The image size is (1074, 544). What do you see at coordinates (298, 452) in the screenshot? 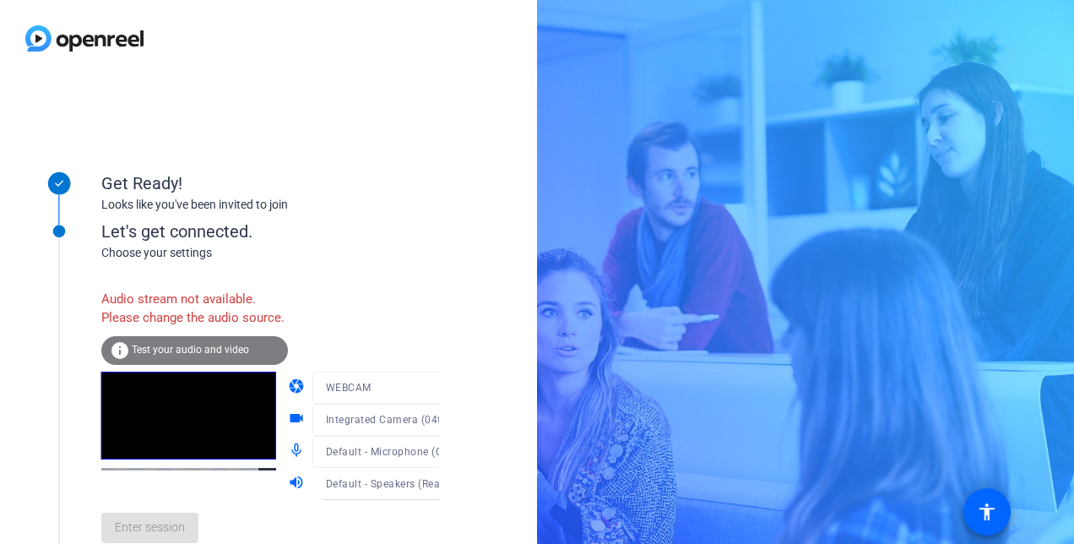
I see `mat-icon: mic_none` at bounding box center [298, 452].